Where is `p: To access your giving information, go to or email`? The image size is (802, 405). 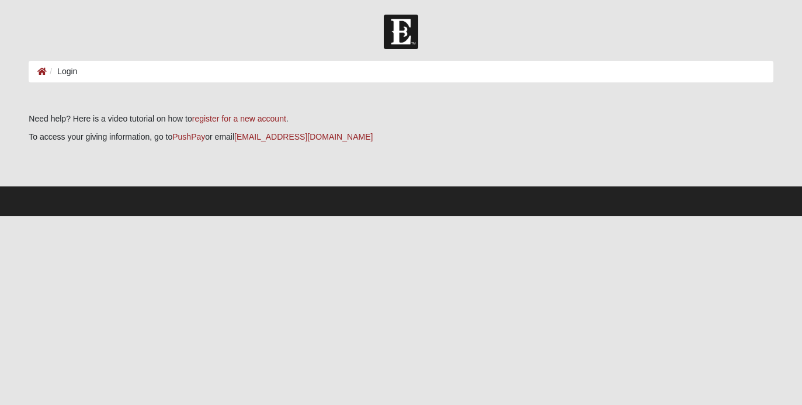
p: To access your giving information, go to or email is located at coordinates (401, 137).